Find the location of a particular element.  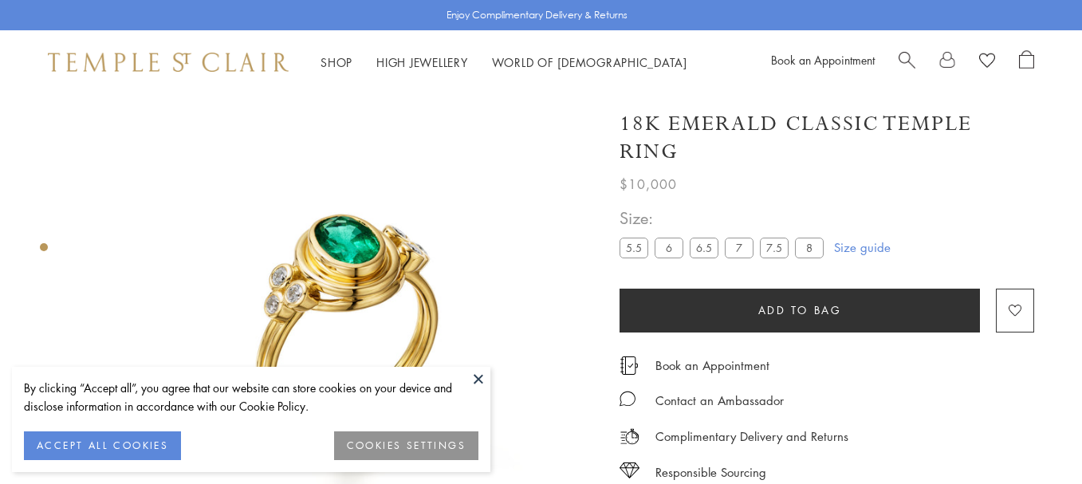

span: $10,000 is located at coordinates (648, 184).